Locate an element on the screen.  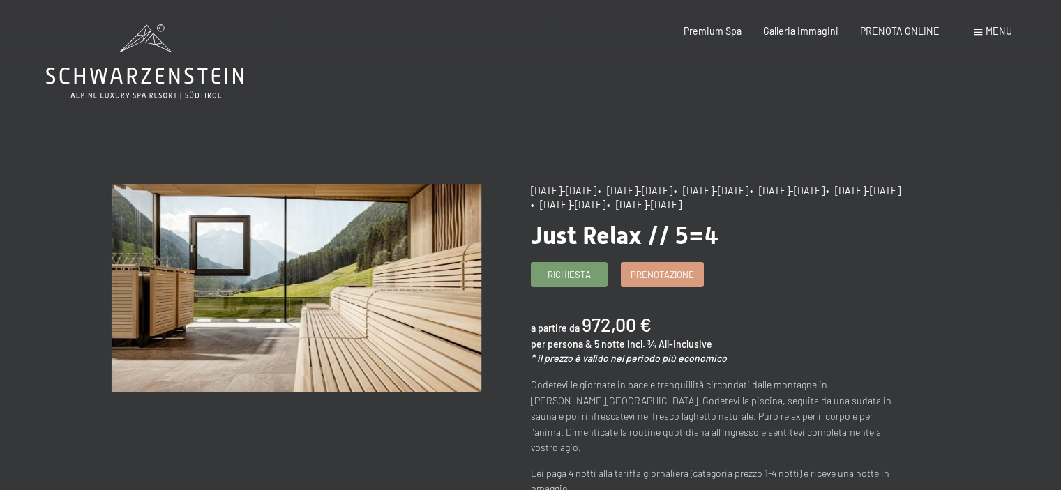
span: Just Relax // 5=4 is located at coordinates (624, 235).